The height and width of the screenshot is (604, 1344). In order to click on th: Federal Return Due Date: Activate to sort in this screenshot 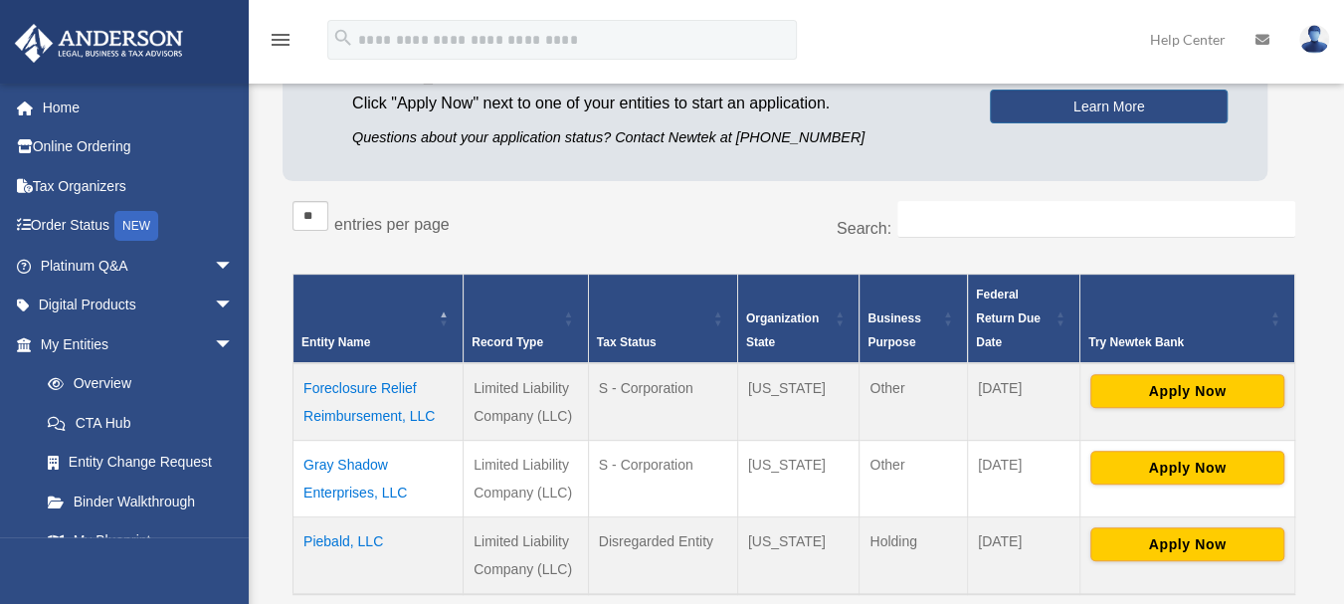, I will do `click(1024, 319)`.